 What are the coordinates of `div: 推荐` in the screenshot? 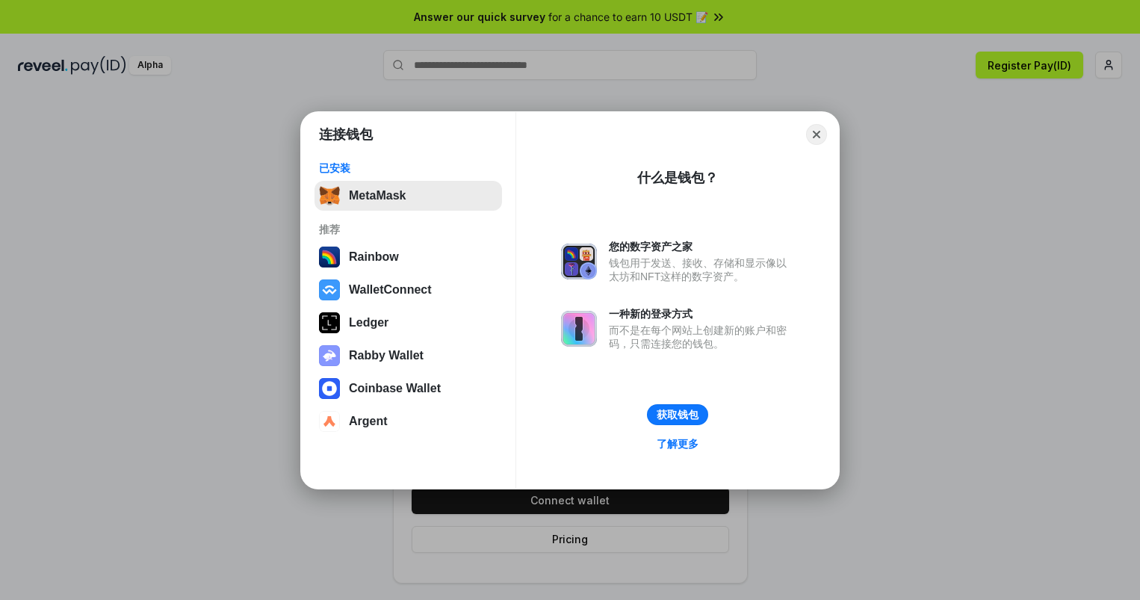 It's located at (408, 229).